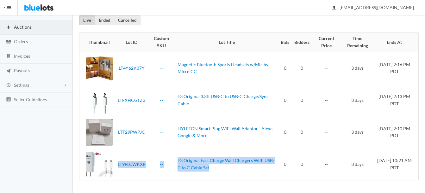 The height and width of the screenshot is (193, 425). What do you see at coordinates (132, 68) in the screenshot?
I see `a: LT4Y62K37Y` at bounding box center [132, 68].